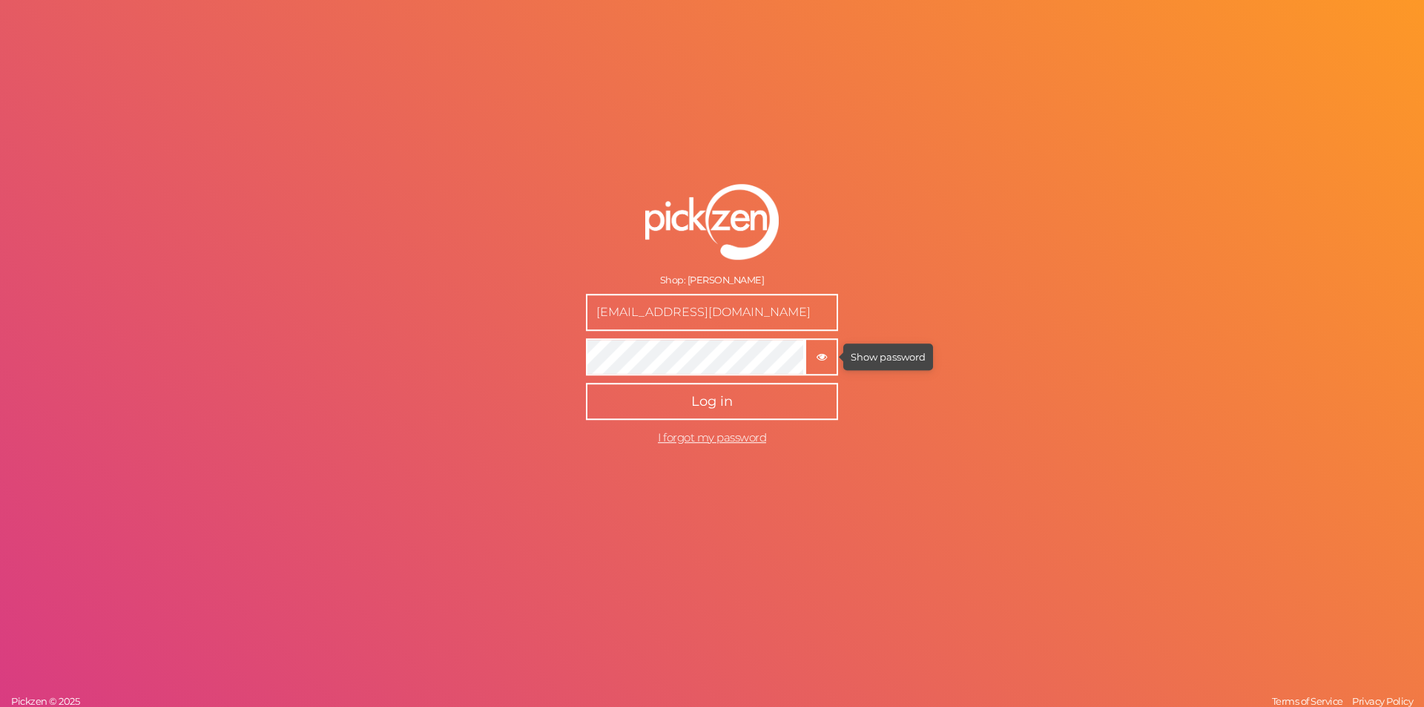  Describe the element at coordinates (1308, 701) in the screenshot. I see `a: Terms of Service` at that location.